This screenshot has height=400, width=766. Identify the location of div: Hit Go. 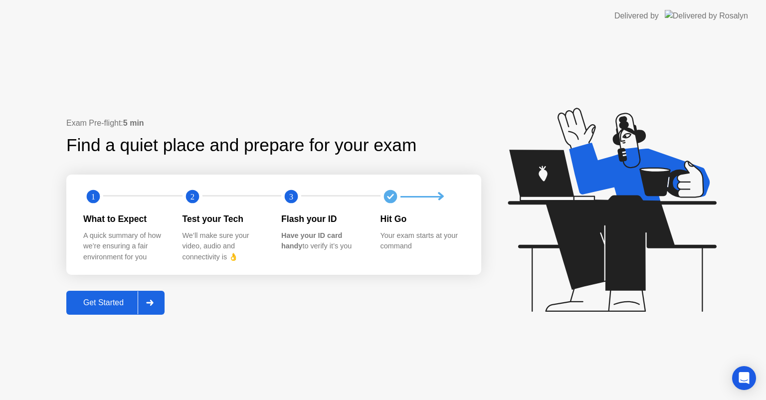
(422, 219).